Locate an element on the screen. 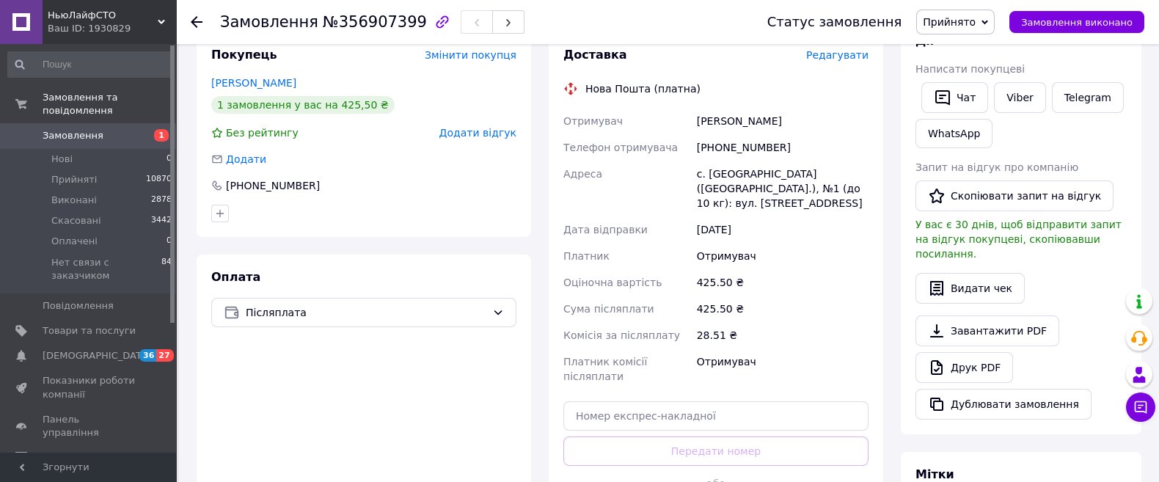 This screenshot has height=482, width=1159. span: Запит на відгук про компанію is located at coordinates (997, 167).